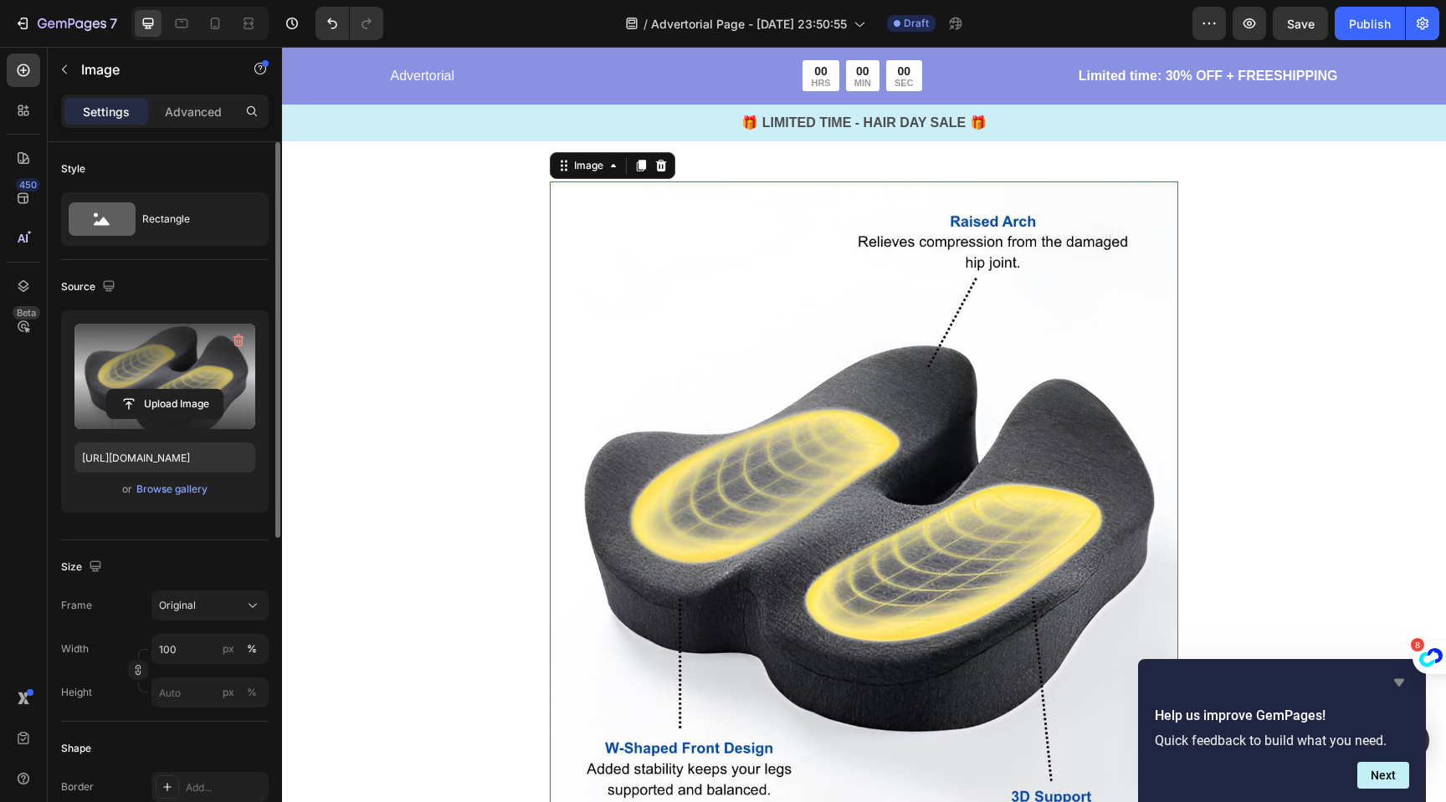 This screenshot has width=1446, height=802. I want to click on div: Add..., so click(225, 788).